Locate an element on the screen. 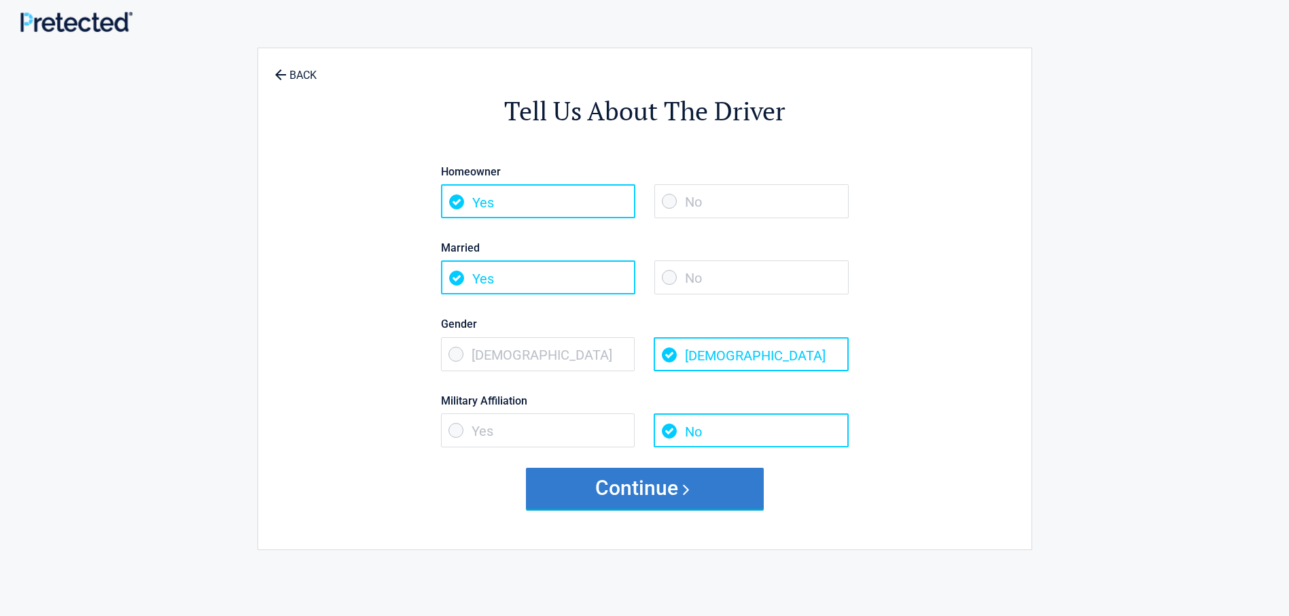 This screenshot has height=616, width=1289. label: Gender is located at coordinates (645, 323).